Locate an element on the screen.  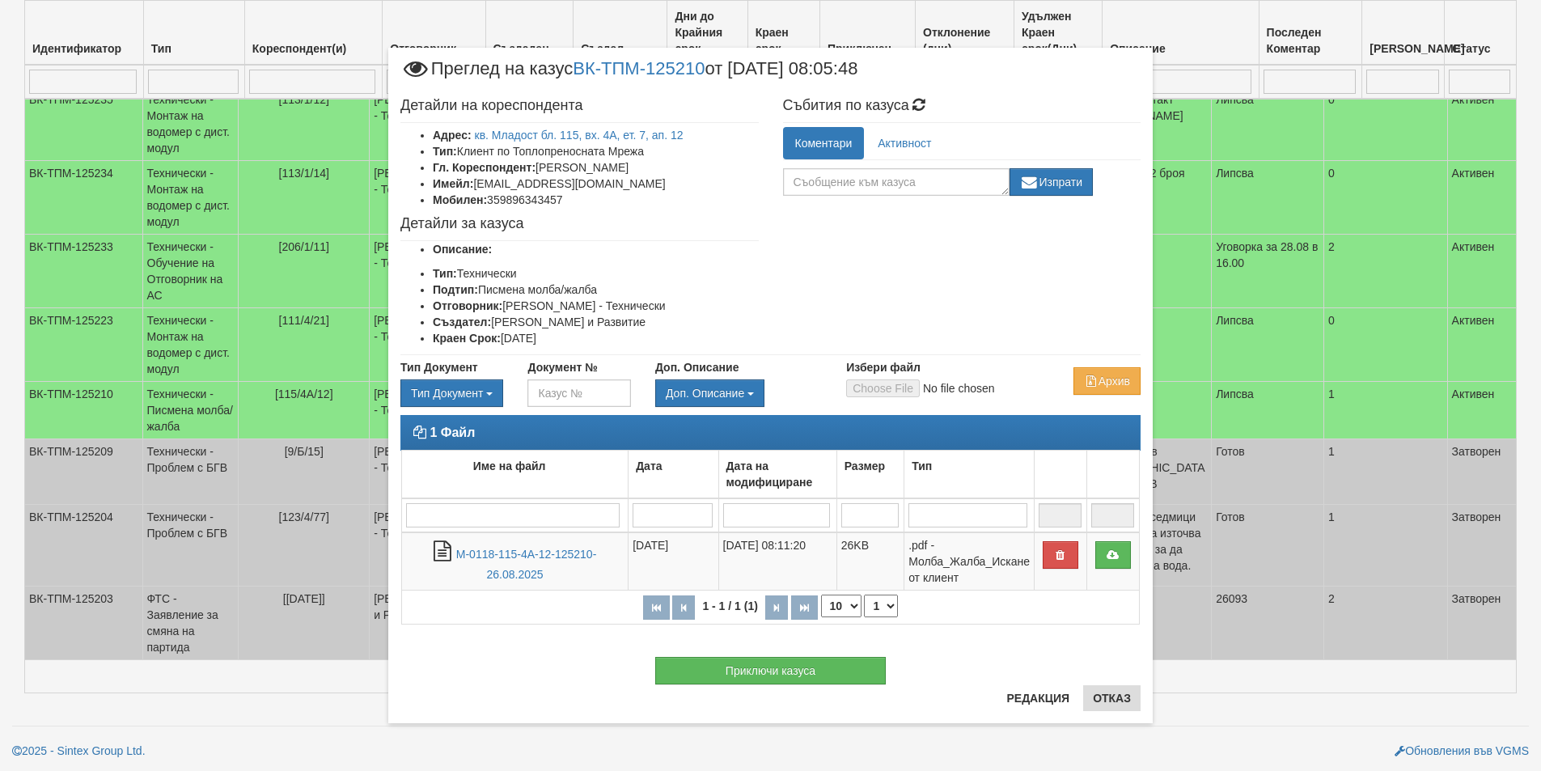
li: Технически is located at coordinates (596, 273).